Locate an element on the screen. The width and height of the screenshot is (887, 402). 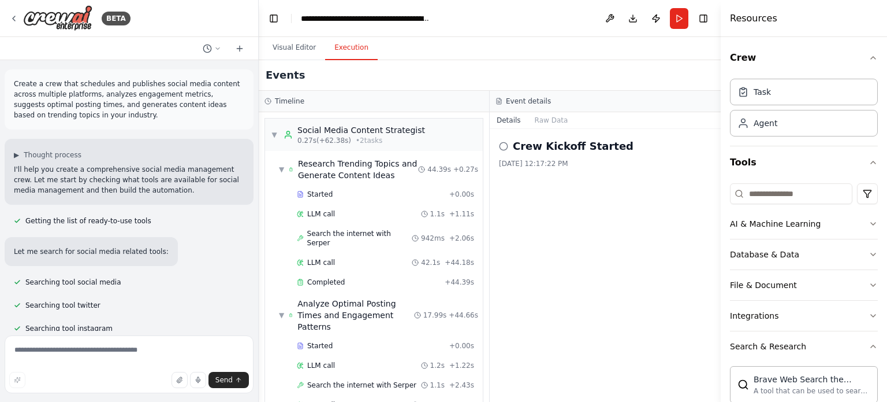
button: Hide left sidebar is located at coordinates (274, 18).